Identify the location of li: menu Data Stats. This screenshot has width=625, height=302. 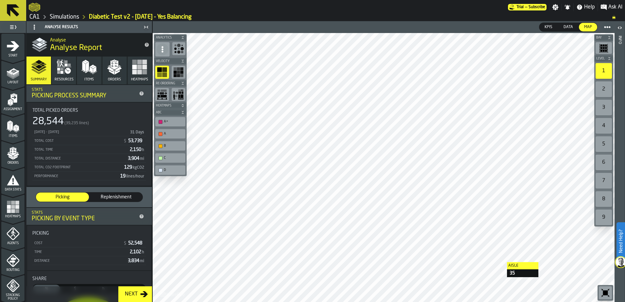
(13, 181).